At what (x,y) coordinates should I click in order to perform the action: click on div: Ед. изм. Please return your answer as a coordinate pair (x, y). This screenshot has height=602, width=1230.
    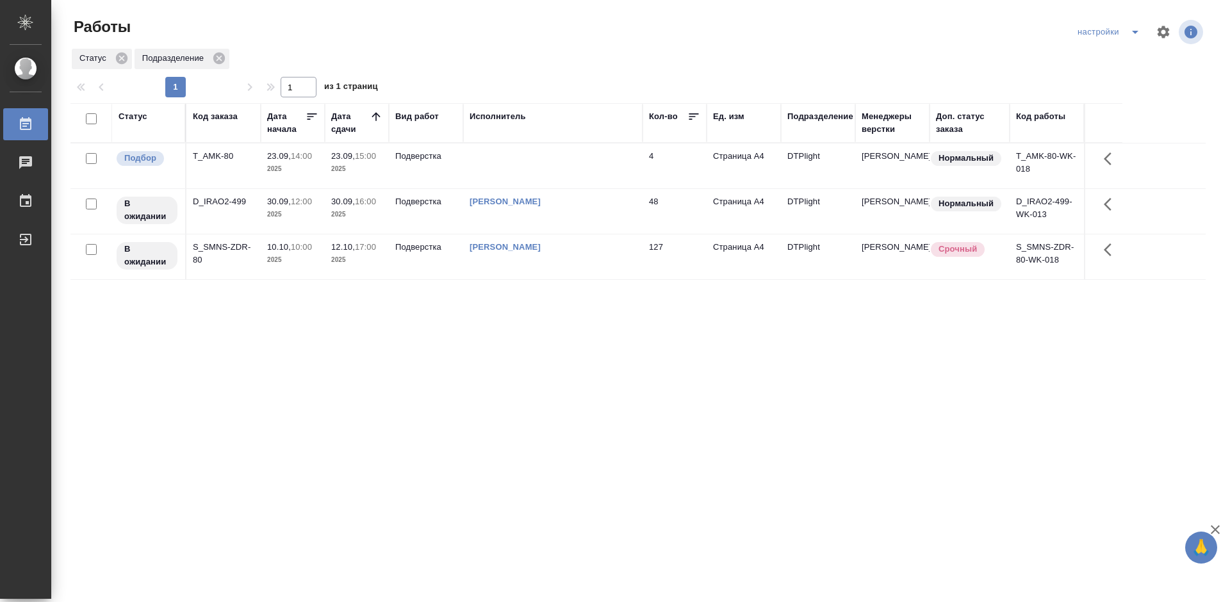
    Looking at the image, I should click on (728, 117).